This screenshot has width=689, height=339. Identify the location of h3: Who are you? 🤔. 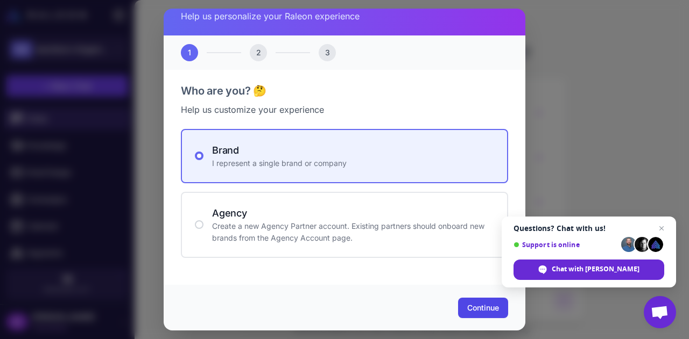
(344, 91).